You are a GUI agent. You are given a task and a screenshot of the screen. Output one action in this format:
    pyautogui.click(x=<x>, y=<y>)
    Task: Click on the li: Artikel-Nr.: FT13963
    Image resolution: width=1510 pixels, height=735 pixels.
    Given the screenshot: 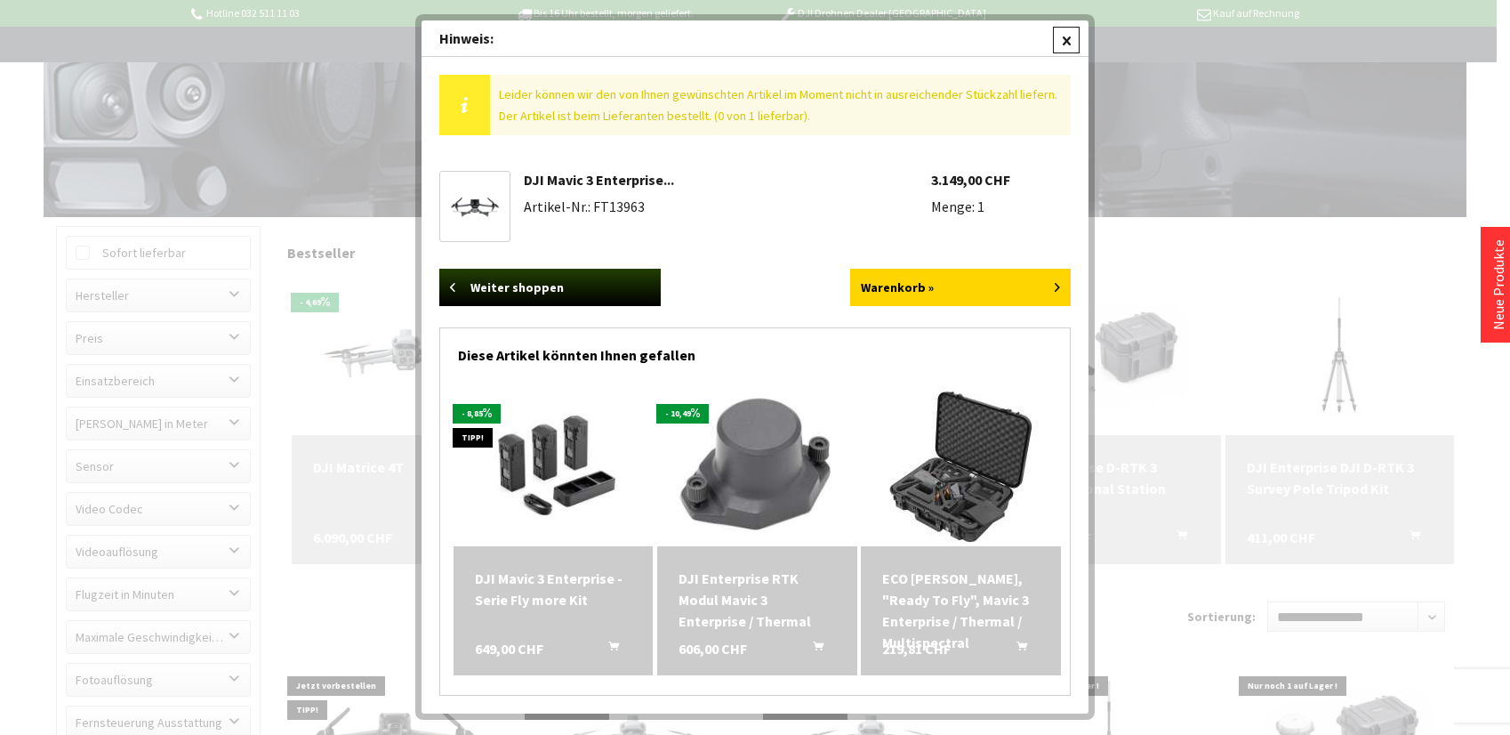 What is the action you would take?
    pyautogui.click(x=727, y=206)
    